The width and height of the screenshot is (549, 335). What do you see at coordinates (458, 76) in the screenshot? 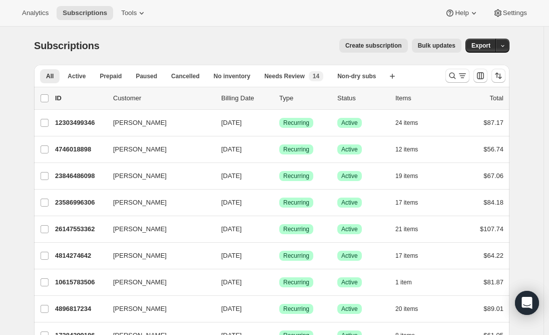
I see `button: Search and filter results` at bounding box center [458, 76].